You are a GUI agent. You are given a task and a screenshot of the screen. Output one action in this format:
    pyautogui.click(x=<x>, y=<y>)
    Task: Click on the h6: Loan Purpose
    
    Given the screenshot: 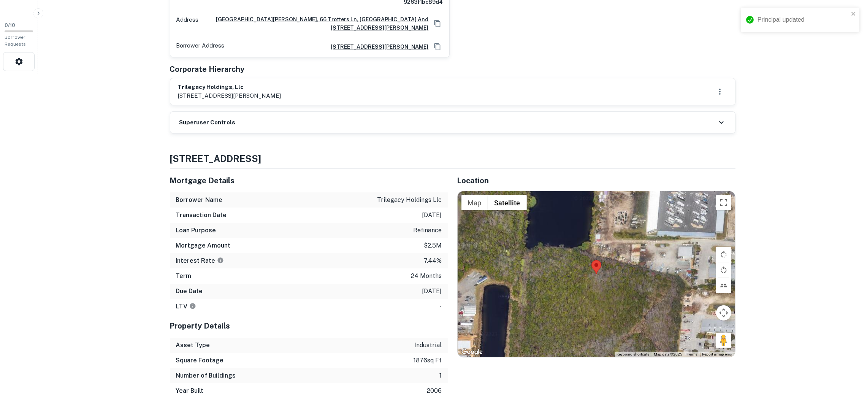 What is the action you would take?
    pyautogui.click(x=196, y=230)
    